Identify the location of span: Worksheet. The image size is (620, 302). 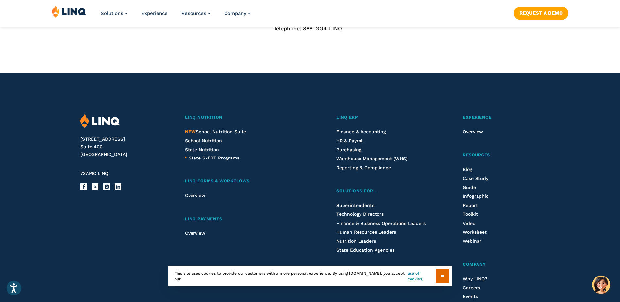
(474, 232).